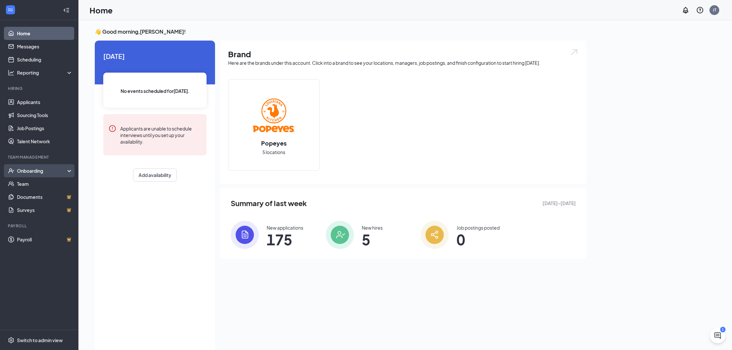  What do you see at coordinates (40, 340) in the screenshot?
I see `div: Switch to admin view` at bounding box center [40, 340].